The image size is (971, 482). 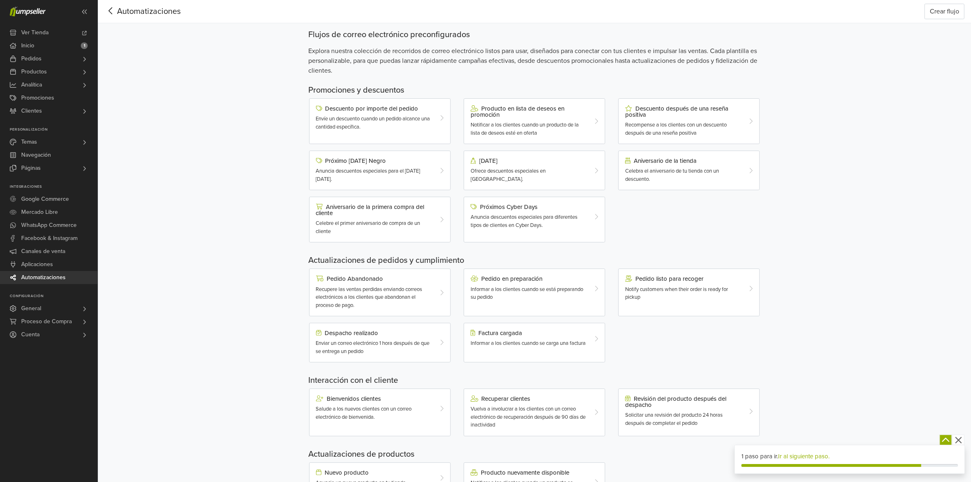 What do you see at coordinates (31, 59) in the screenshot?
I see `span: Pedidos` at bounding box center [31, 59].